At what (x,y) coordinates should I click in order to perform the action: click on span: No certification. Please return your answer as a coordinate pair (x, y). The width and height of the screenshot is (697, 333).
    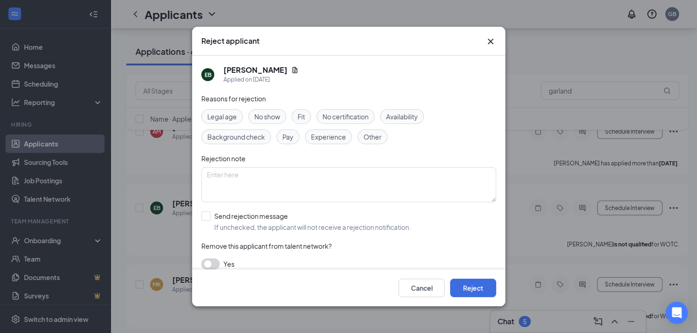
    Looking at the image, I should click on (345, 116).